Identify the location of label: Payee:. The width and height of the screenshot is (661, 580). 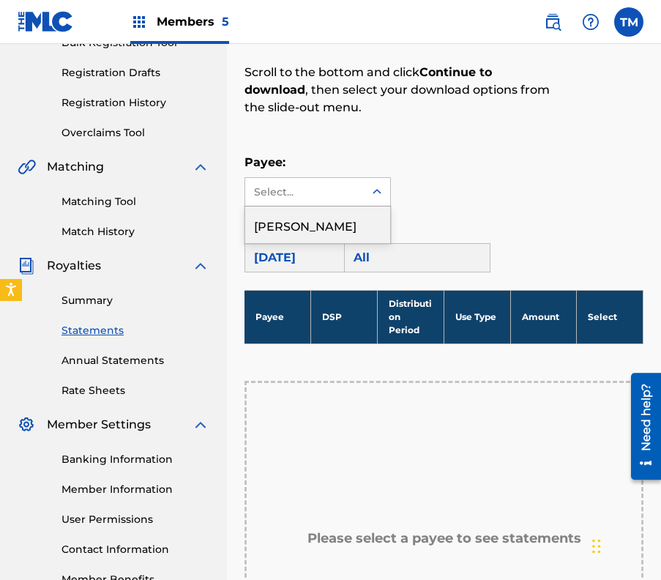
(265, 162).